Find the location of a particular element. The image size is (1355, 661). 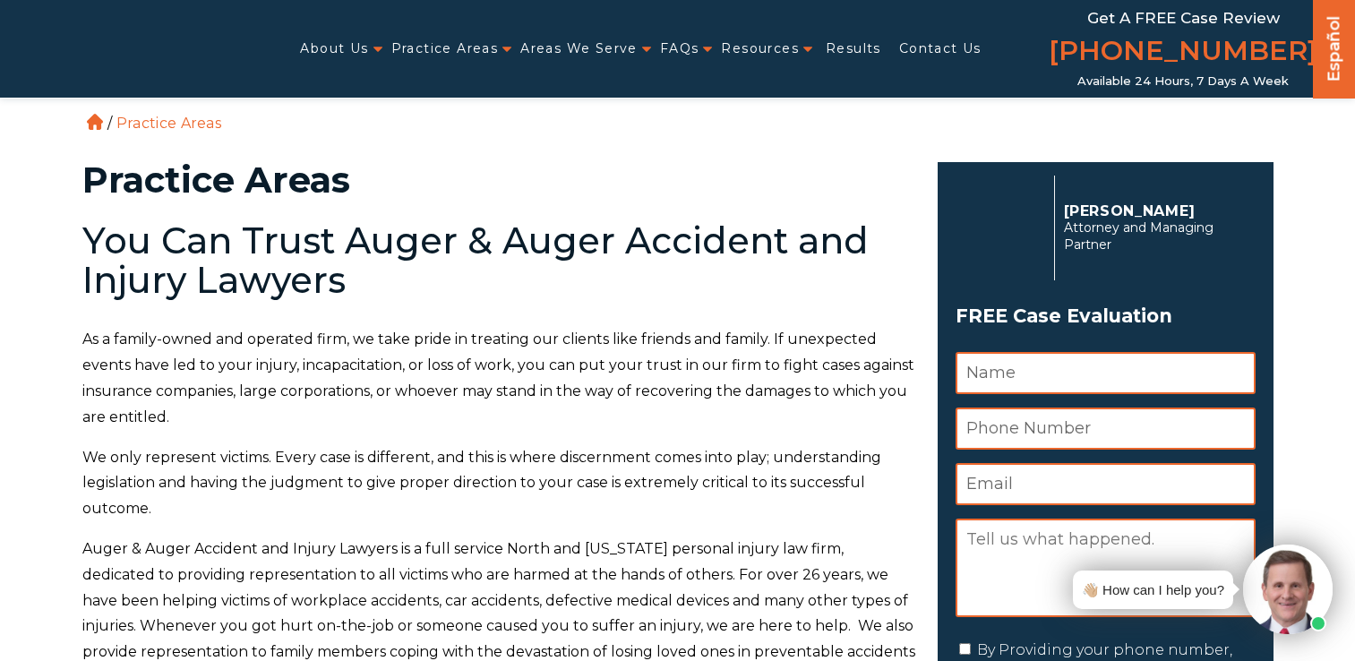

input: Name is located at coordinates (1106, 373).